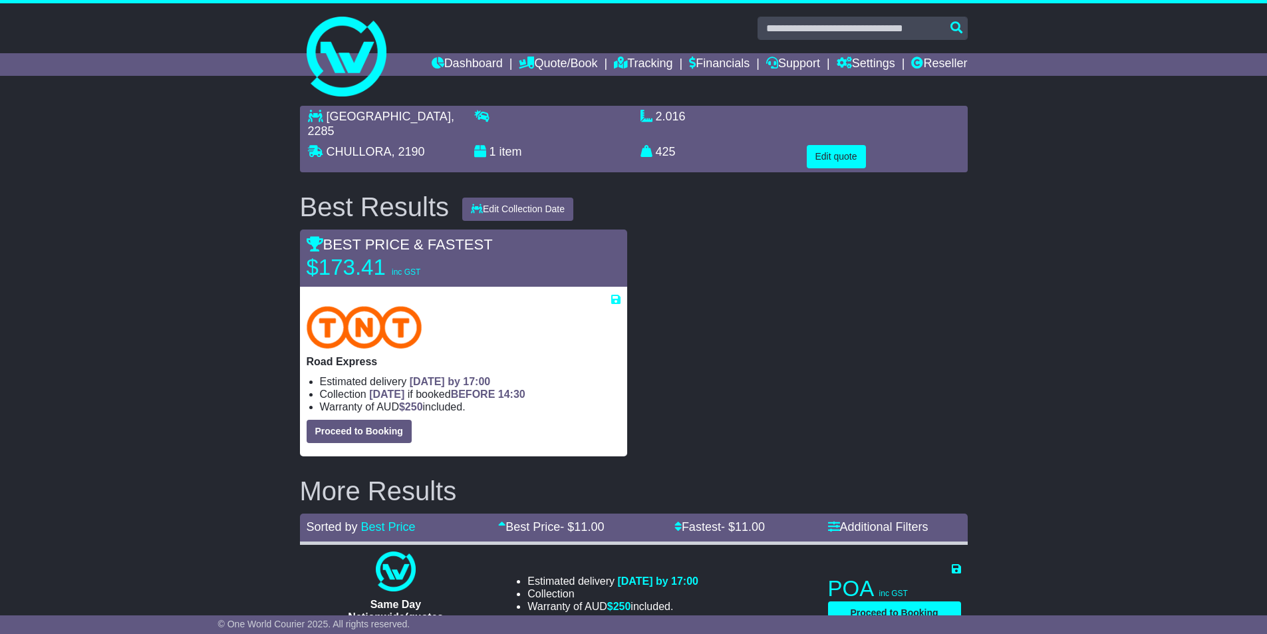  I want to click on span: 14:30, so click(512, 394).